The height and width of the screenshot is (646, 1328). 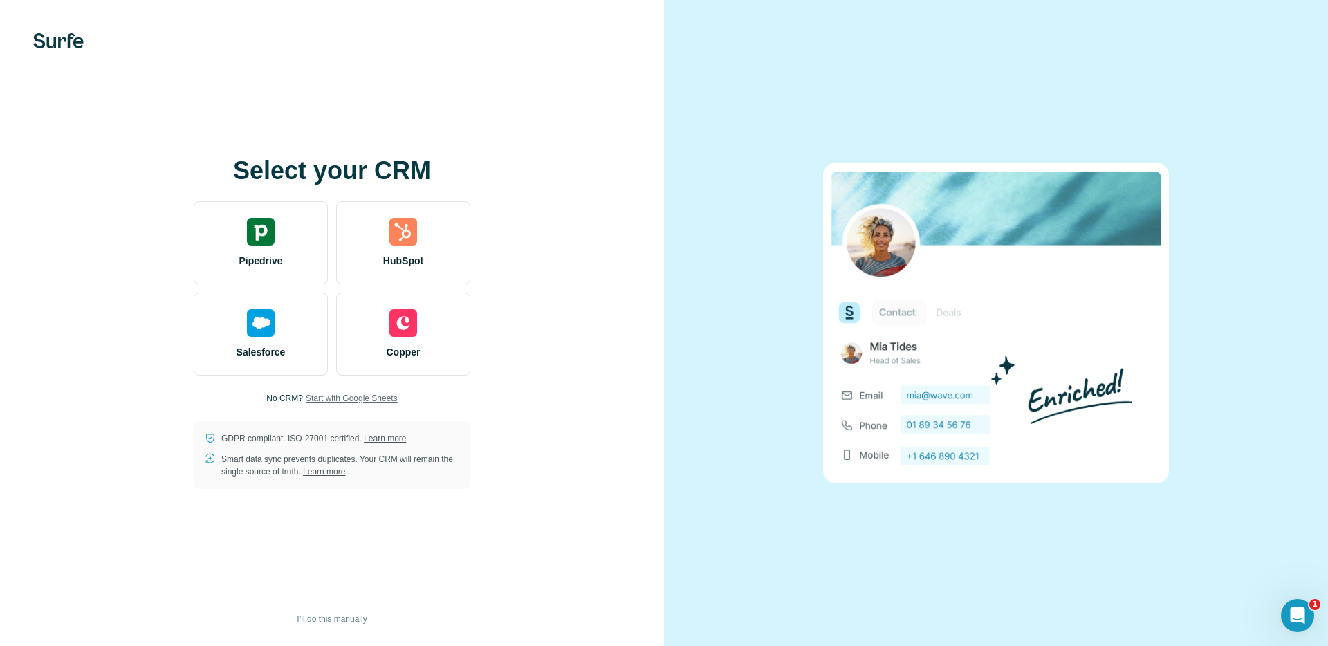 What do you see at coordinates (351, 398) in the screenshot?
I see `button: Start with Google Sheets` at bounding box center [351, 398].